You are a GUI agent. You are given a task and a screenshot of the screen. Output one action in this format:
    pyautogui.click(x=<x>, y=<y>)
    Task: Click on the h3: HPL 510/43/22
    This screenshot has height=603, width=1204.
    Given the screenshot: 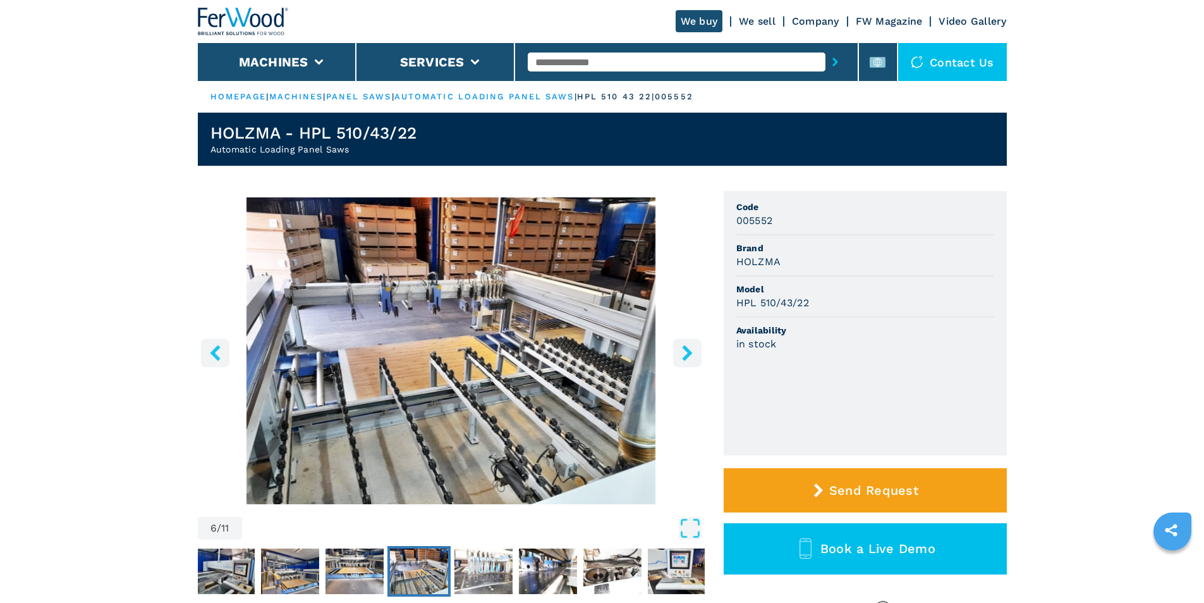 What is the action you would take?
    pyautogui.click(x=773, y=302)
    